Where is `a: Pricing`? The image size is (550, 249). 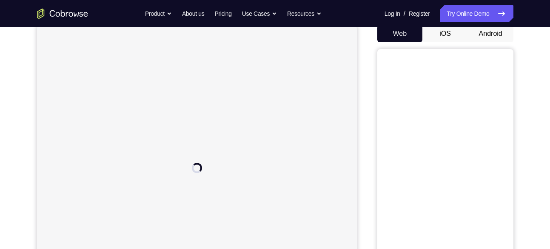 a: Pricing is located at coordinates (223, 14).